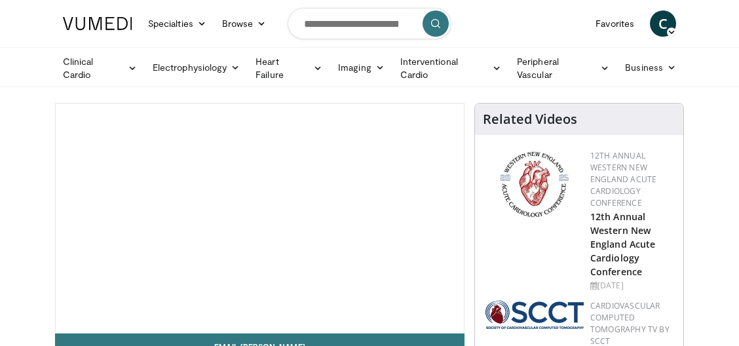 The width and height of the screenshot is (739, 346). Describe the element at coordinates (196, 68) in the screenshot. I see `a: Electrophysiology` at that location.